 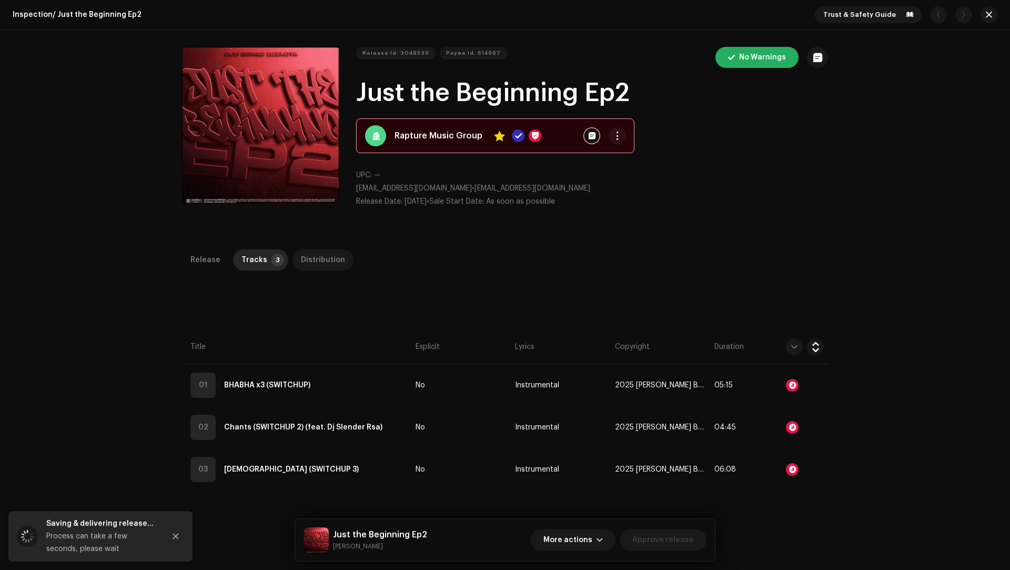 I want to click on button: Release Id: 3048539, so click(x=396, y=53).